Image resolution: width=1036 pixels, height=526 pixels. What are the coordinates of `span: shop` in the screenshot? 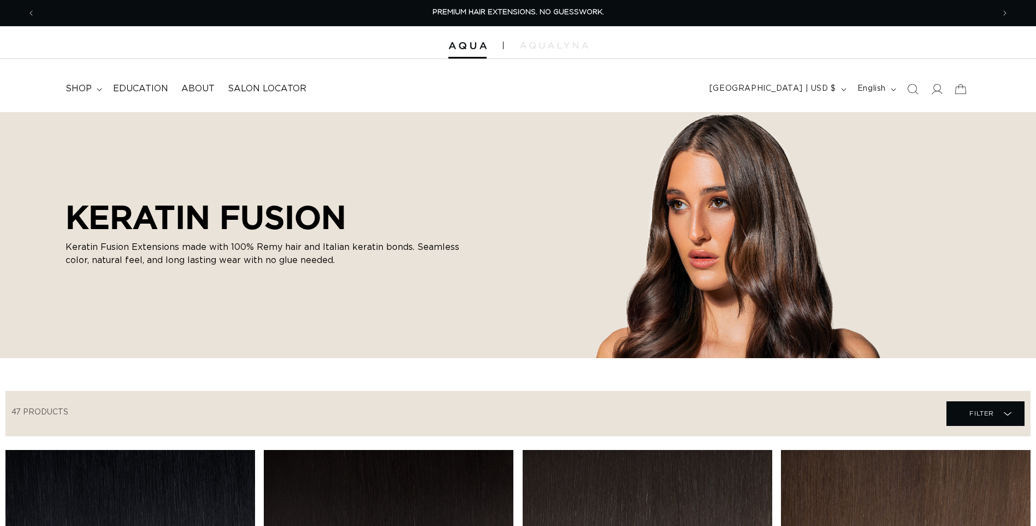 It's located at (79, 88).